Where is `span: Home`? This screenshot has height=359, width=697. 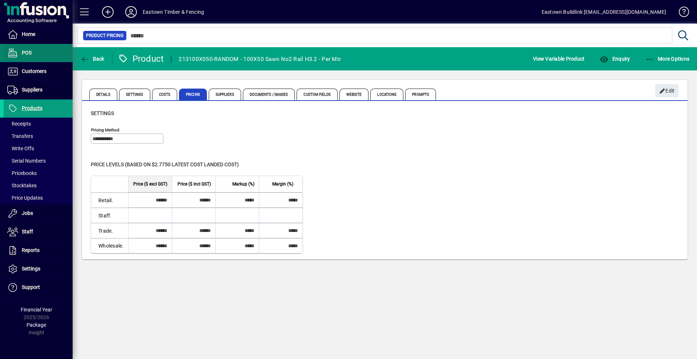 span: Home is located at coordinates (28, 34).